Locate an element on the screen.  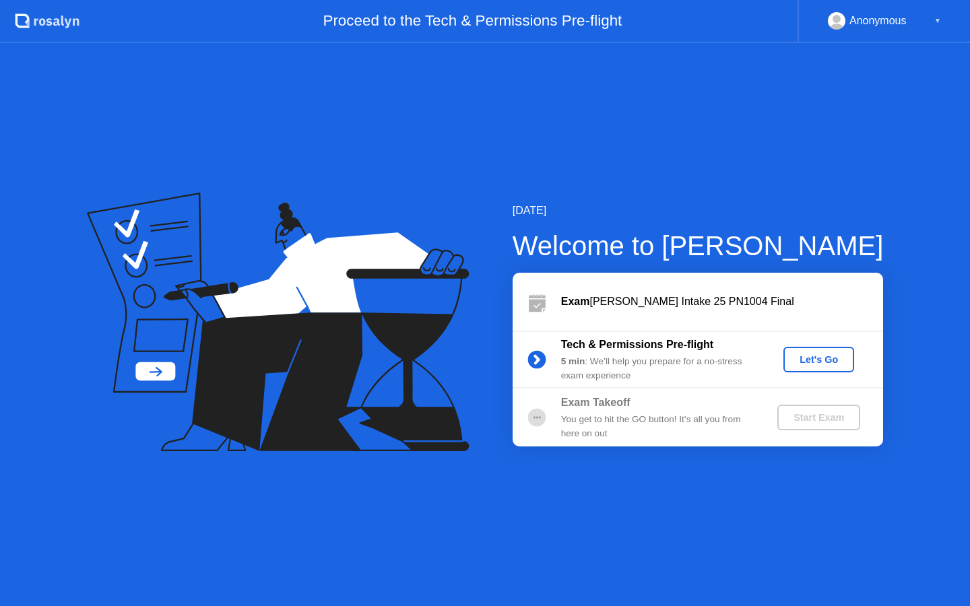
button: Start Exam is located at coordinates (818, 417).